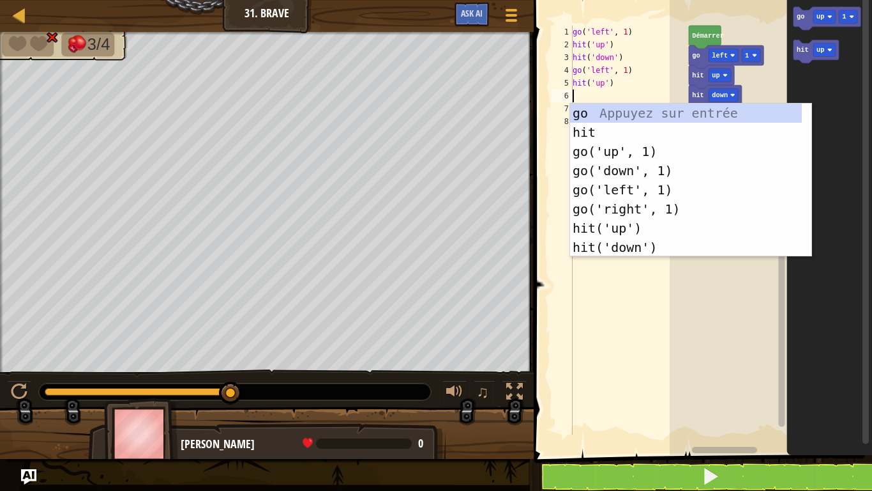 Image resolution: width=872 pixels, height=491 pixels. What do you see at coordinates (87, 44) in the screenshot?
I see `li: Bats les ennemis.` at bounding box center [87, 44].